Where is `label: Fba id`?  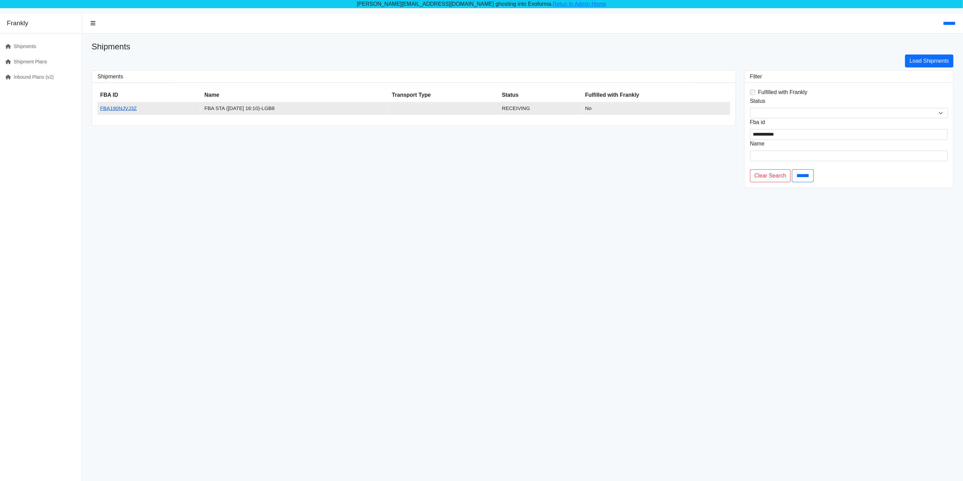
label: Fba id is located at coordinates (758, 122).